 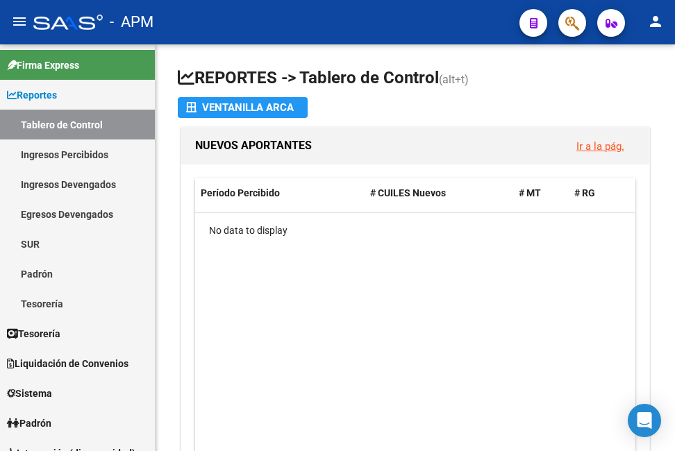 What do you see at coordinates (541, 193) in the screenshot?
I see `datatable-header-cell: # MT` at bounding box center [541, 193].